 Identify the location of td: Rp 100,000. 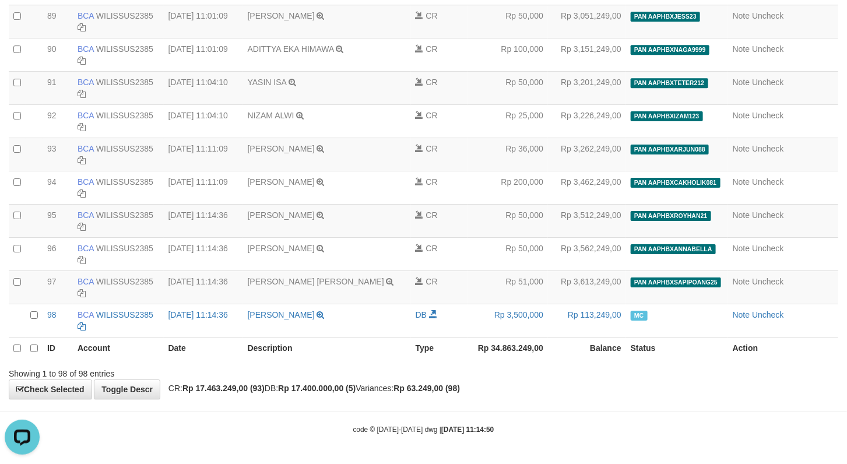
(508, 54).